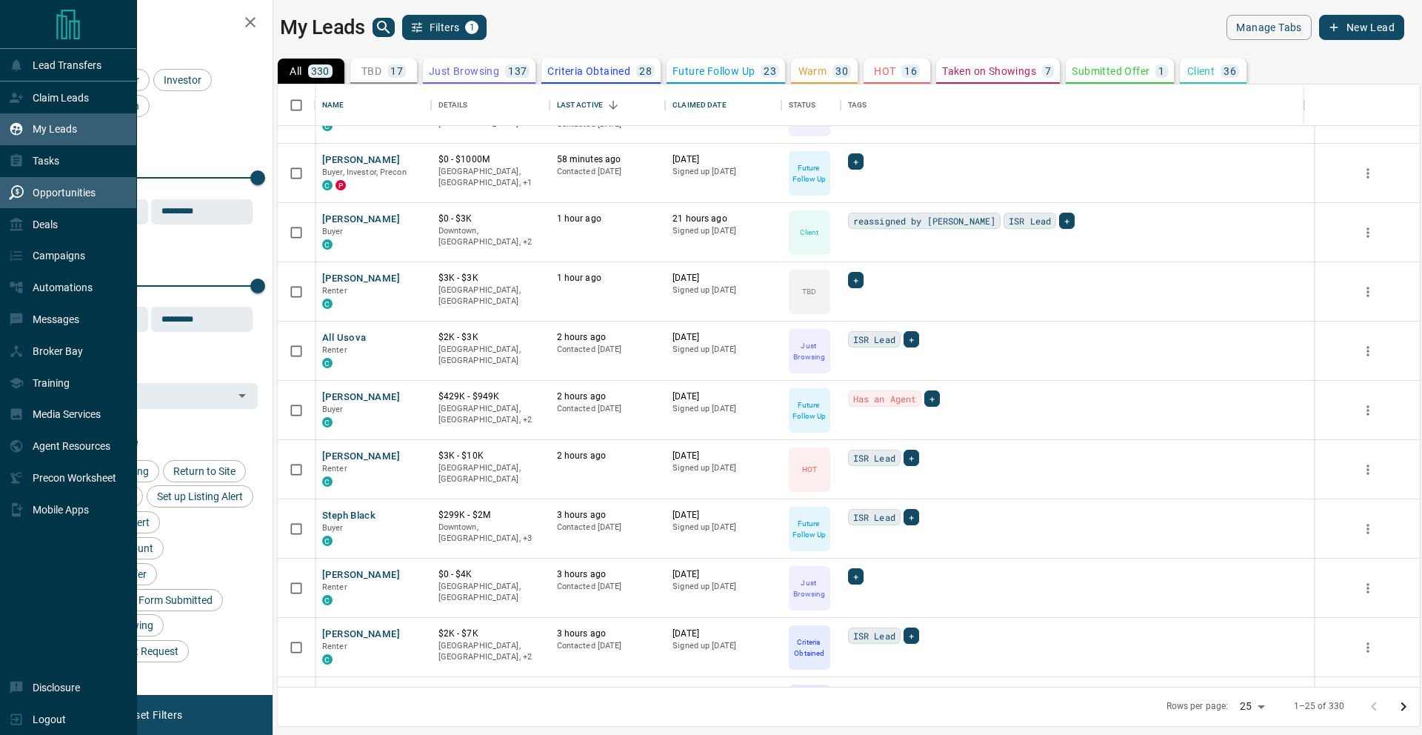  Describe the element at coordinates (1230, 71) in the screenshot. I see `p: 36` at that location.